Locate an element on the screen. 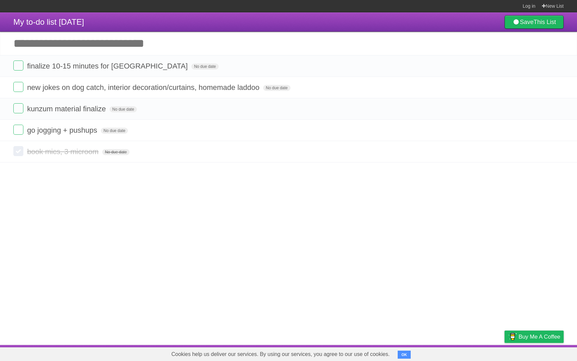  a: Privacy is located at coordinates (505, 353).